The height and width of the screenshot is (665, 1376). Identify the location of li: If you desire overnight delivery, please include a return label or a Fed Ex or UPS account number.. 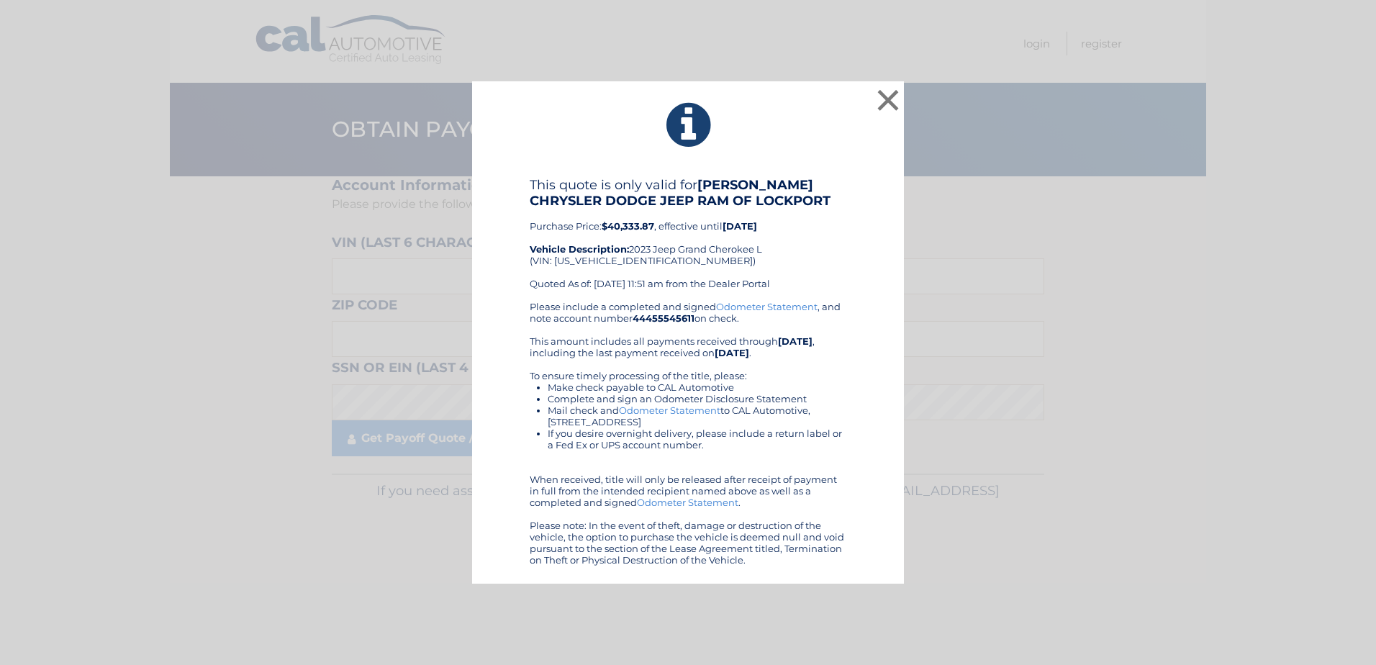
(697, 439).